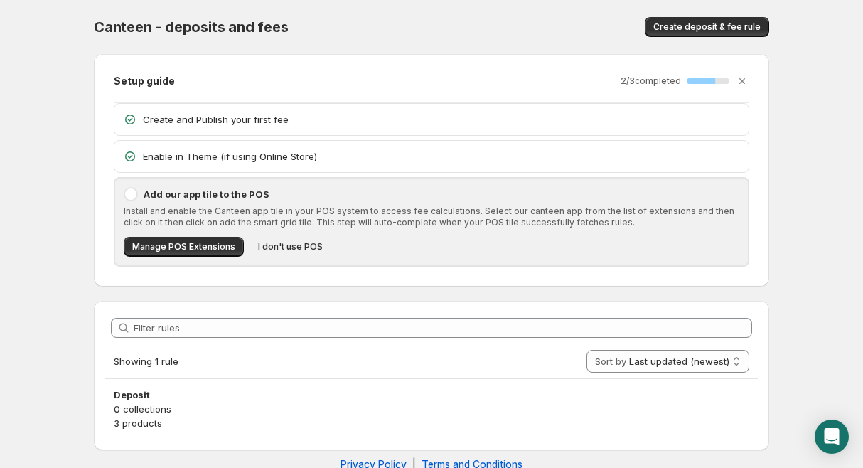  What do you see at coordinates (183, 247) in the screenshot?
I see `button: Manage POS Extensions` at bounding box center [183, 247].